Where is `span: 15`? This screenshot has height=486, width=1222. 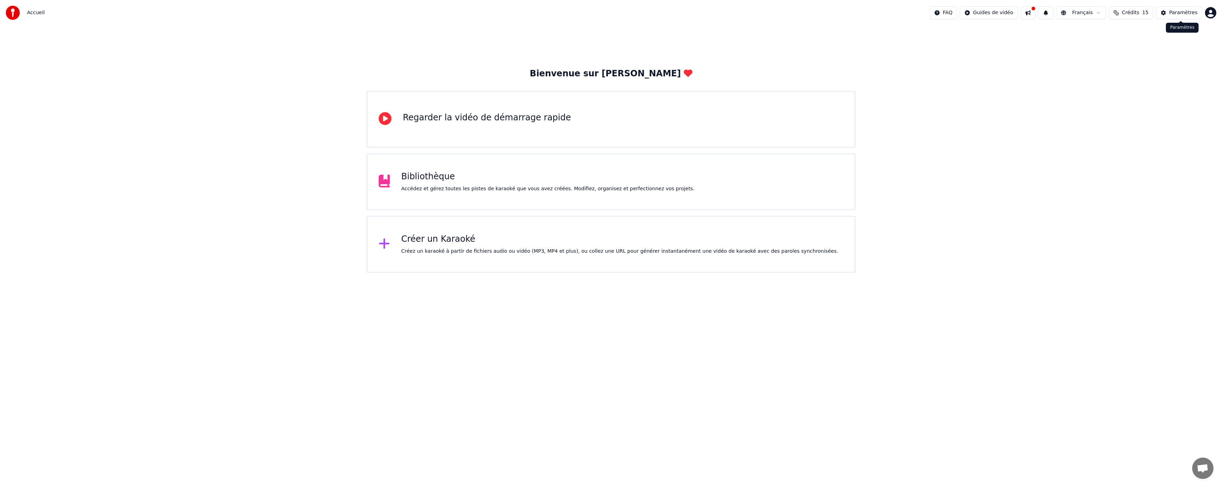 span: 15 is located at coordinates (1145, 13).